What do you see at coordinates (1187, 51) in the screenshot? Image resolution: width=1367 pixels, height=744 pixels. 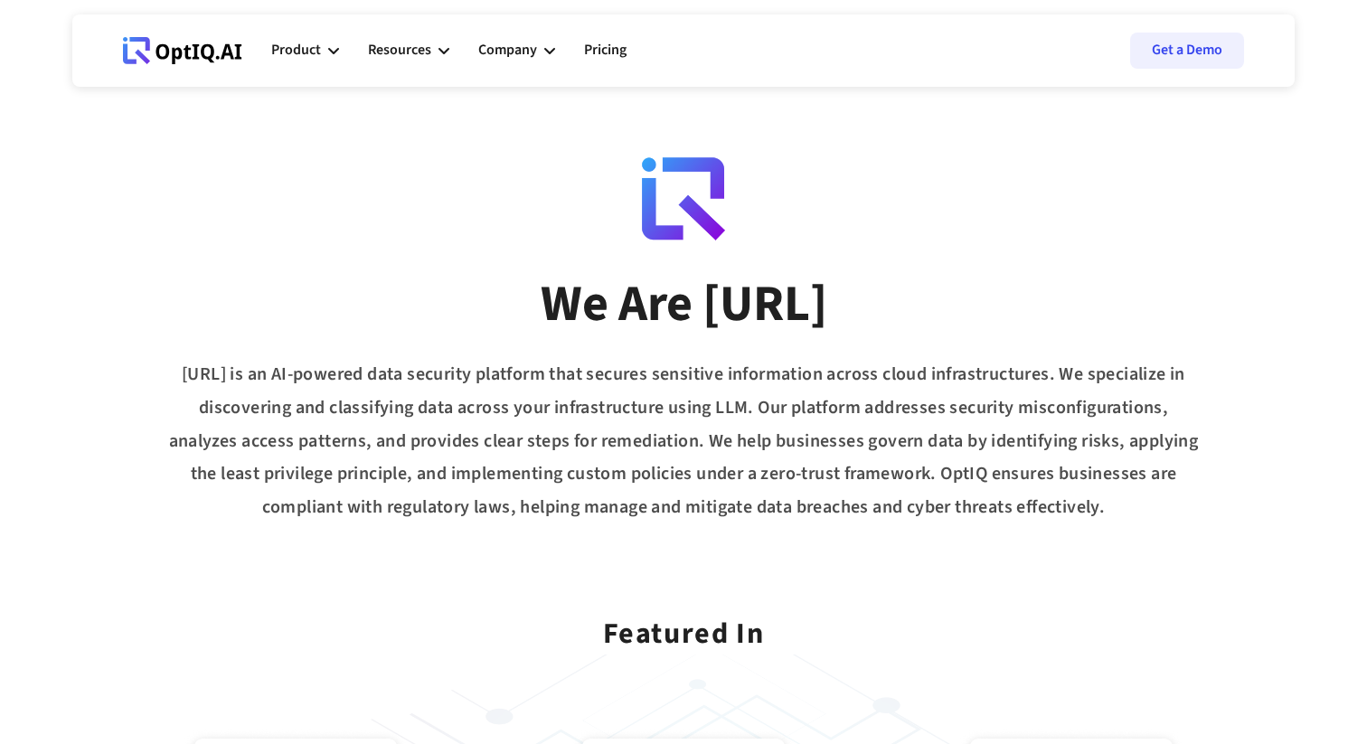 I see `a: Get a Demo` at bounding box center [1187, 51].